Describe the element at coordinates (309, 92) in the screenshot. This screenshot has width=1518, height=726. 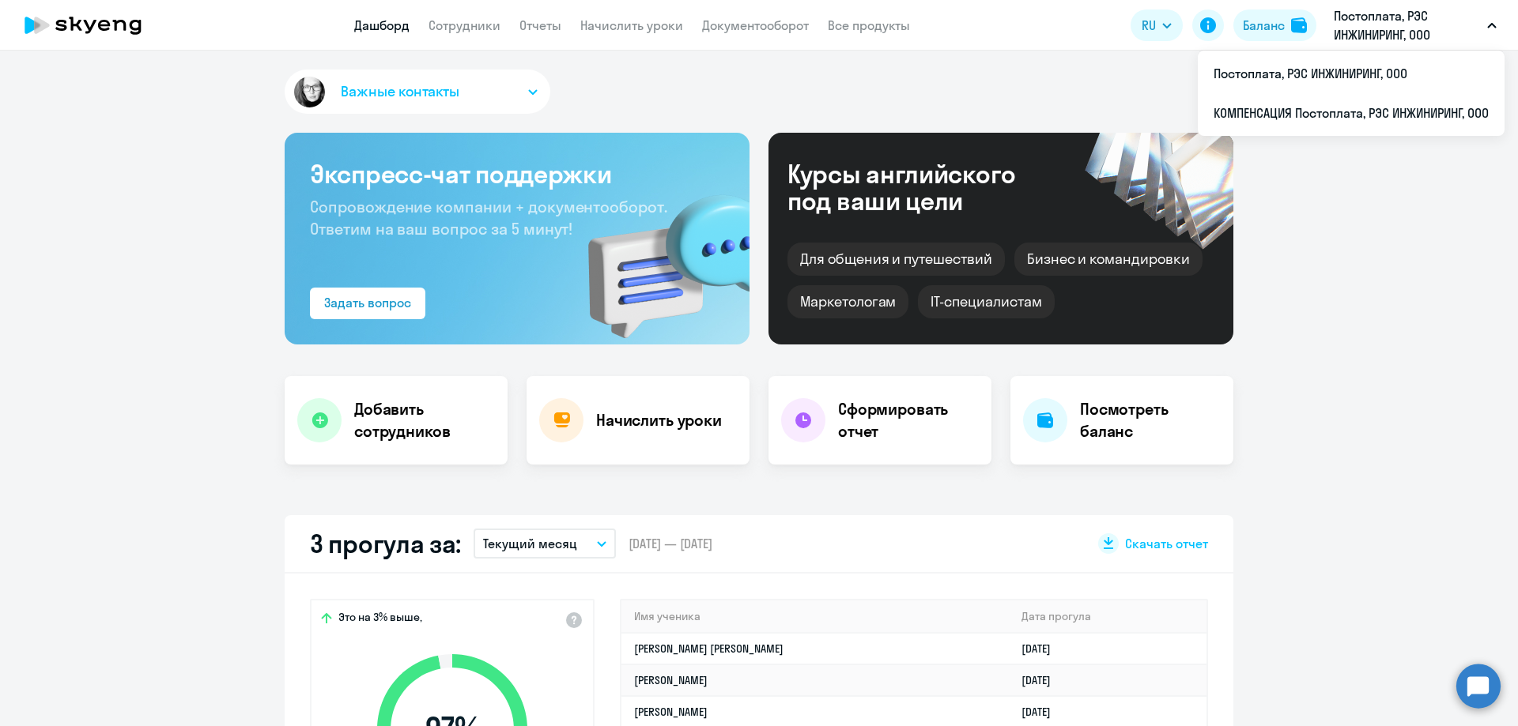
I see `img: avatar` at that location.